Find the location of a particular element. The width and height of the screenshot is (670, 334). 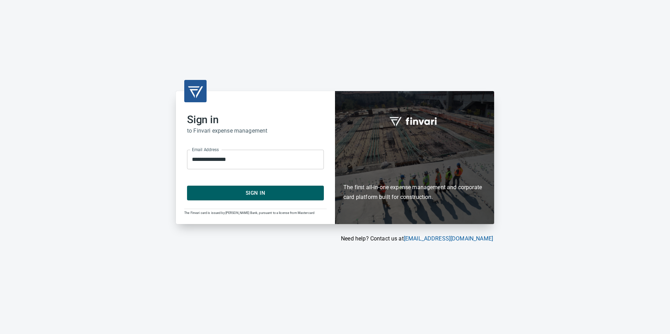

p: Need help? Contact us at is located at coordinates (334, 239).